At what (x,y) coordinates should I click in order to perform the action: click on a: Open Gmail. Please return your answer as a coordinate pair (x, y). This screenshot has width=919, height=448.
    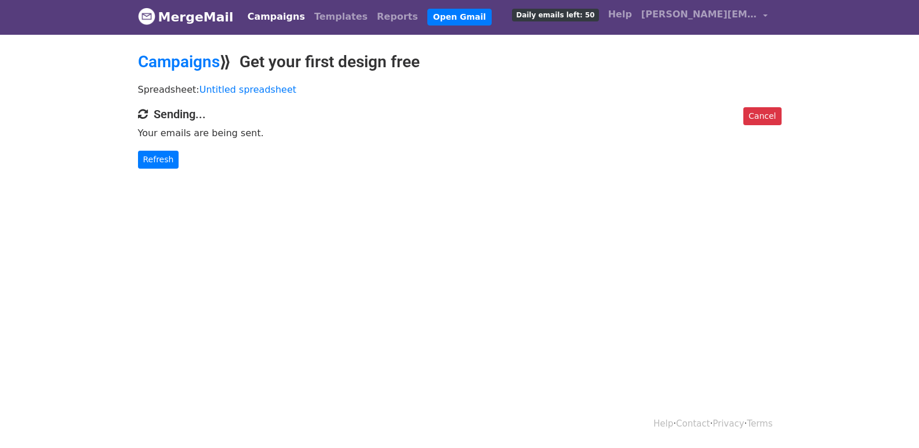
    Looking at the image, I should click on (459, 17).